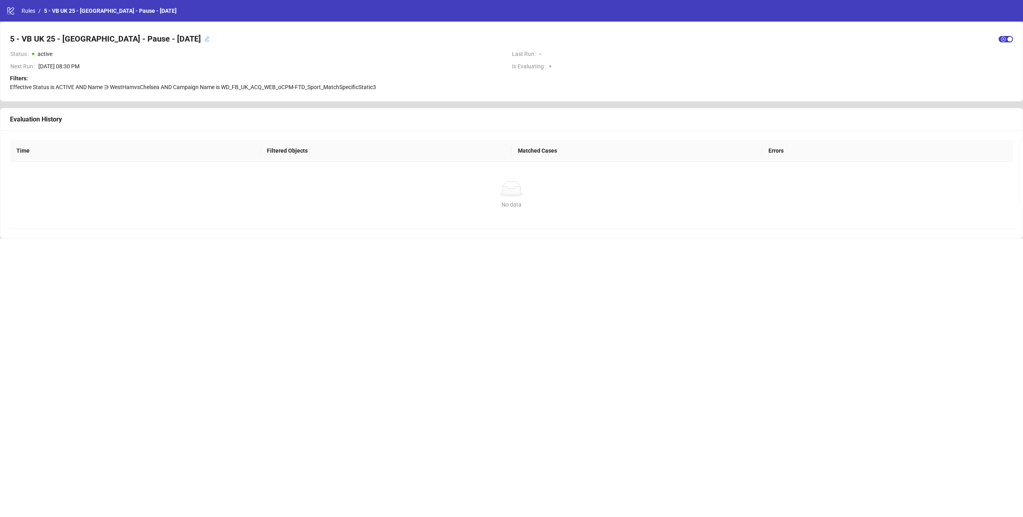  Describe the element at coordinates (21, 54) in the screenshot. I see `span: Status` at that location.